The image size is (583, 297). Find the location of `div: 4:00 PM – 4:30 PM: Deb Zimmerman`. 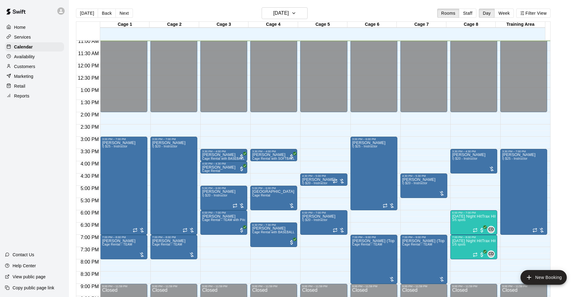

div: 4:00 PM – 4:30 PM: Deb Zimmerman is located at coordinates (224, 167).